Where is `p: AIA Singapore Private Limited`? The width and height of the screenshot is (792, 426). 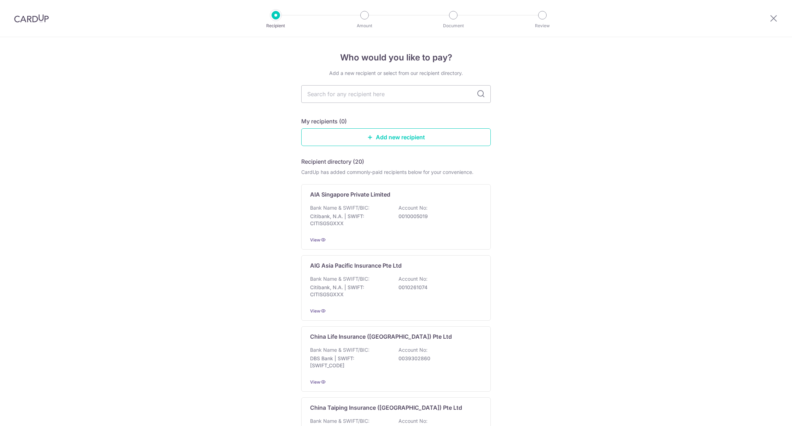 p: AIA Singapore Private Limited is located at coordinates (350, 194).